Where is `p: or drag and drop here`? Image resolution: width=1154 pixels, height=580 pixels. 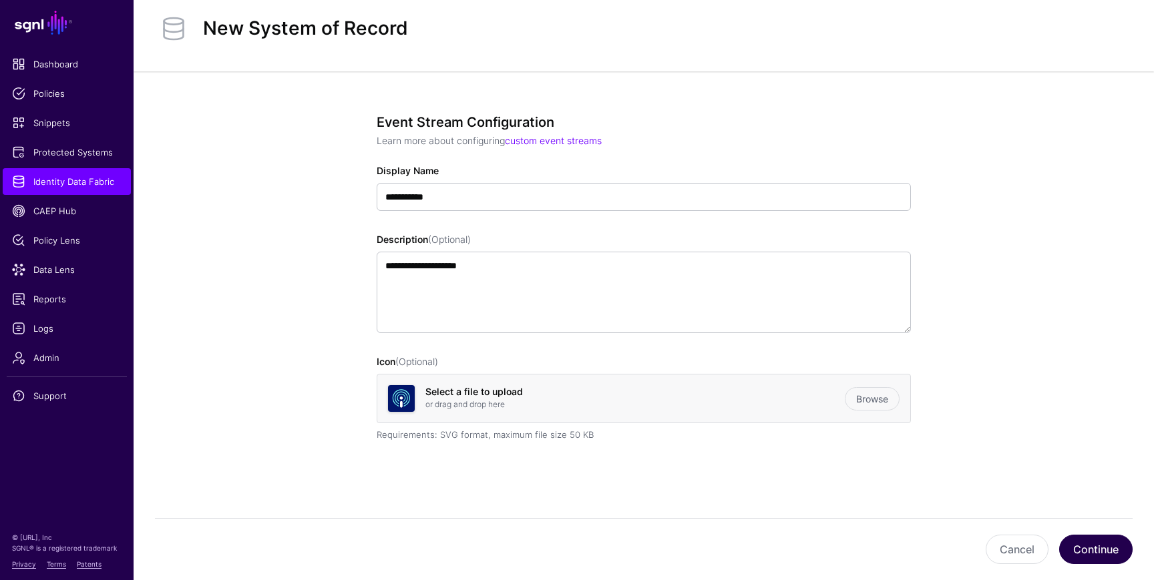 p: or drag and drop here is located at coordinates (635, 405).